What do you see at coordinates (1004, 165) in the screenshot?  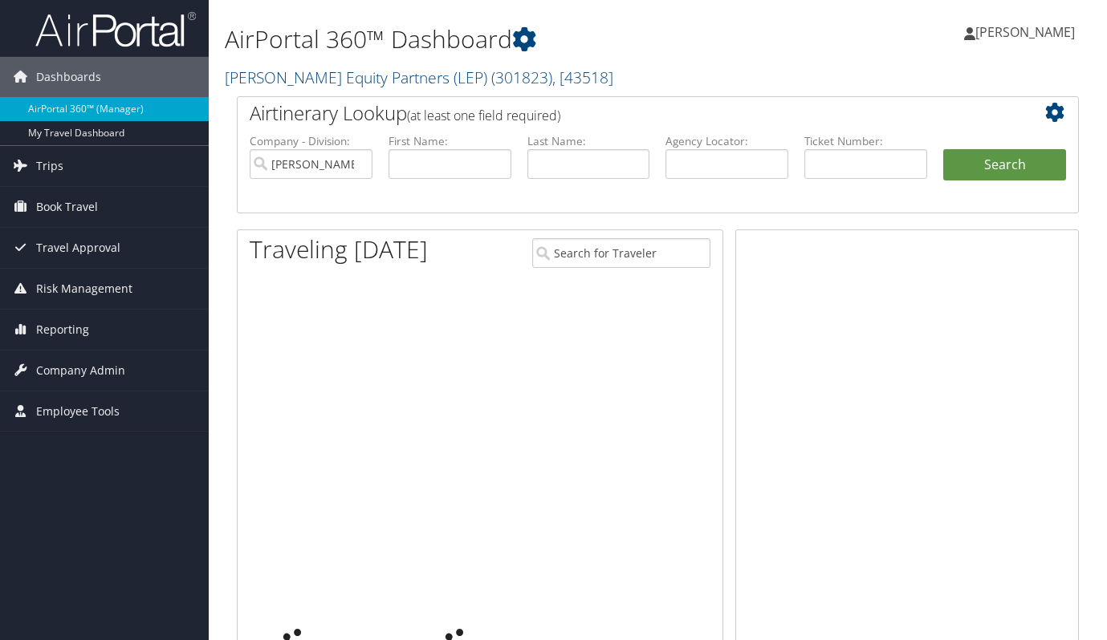 I see `button: Search` at bounding box center [1004, 165].